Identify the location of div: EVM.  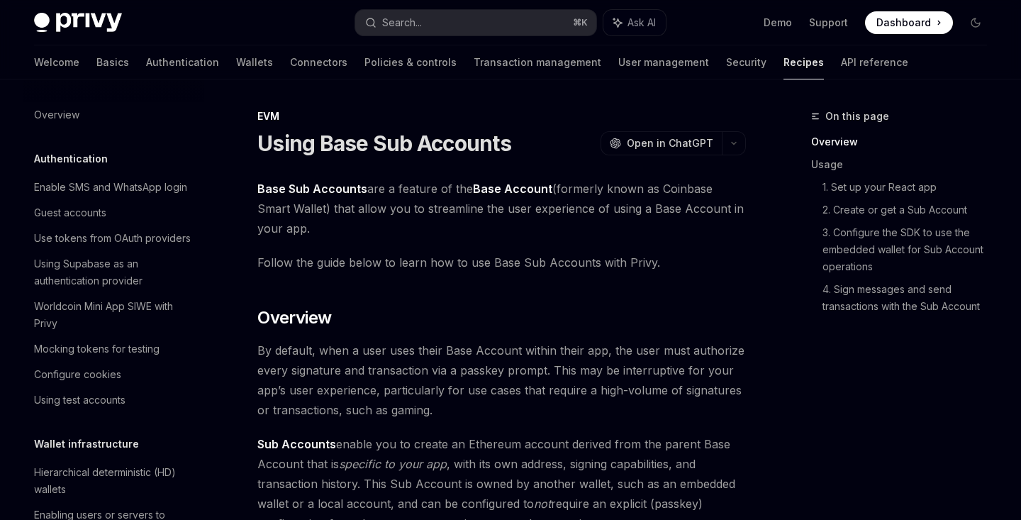
(501, 116).